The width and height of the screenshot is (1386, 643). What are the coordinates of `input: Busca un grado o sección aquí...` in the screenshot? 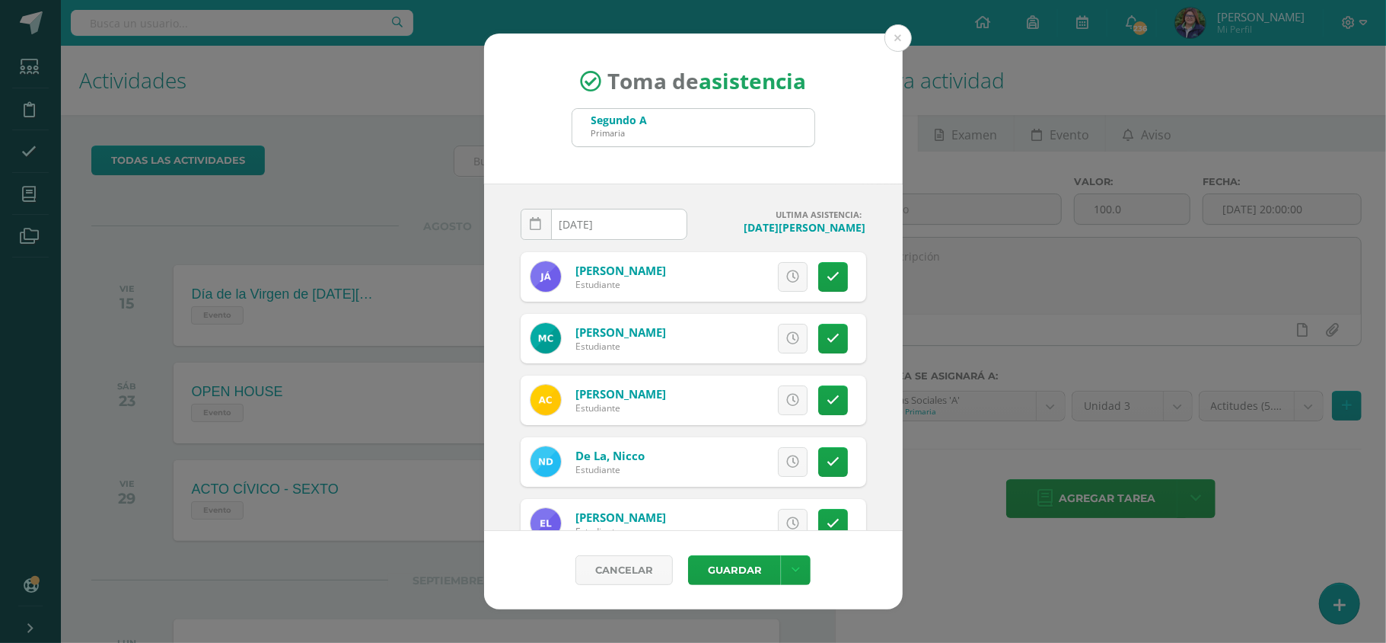 It's located at (694, 127).